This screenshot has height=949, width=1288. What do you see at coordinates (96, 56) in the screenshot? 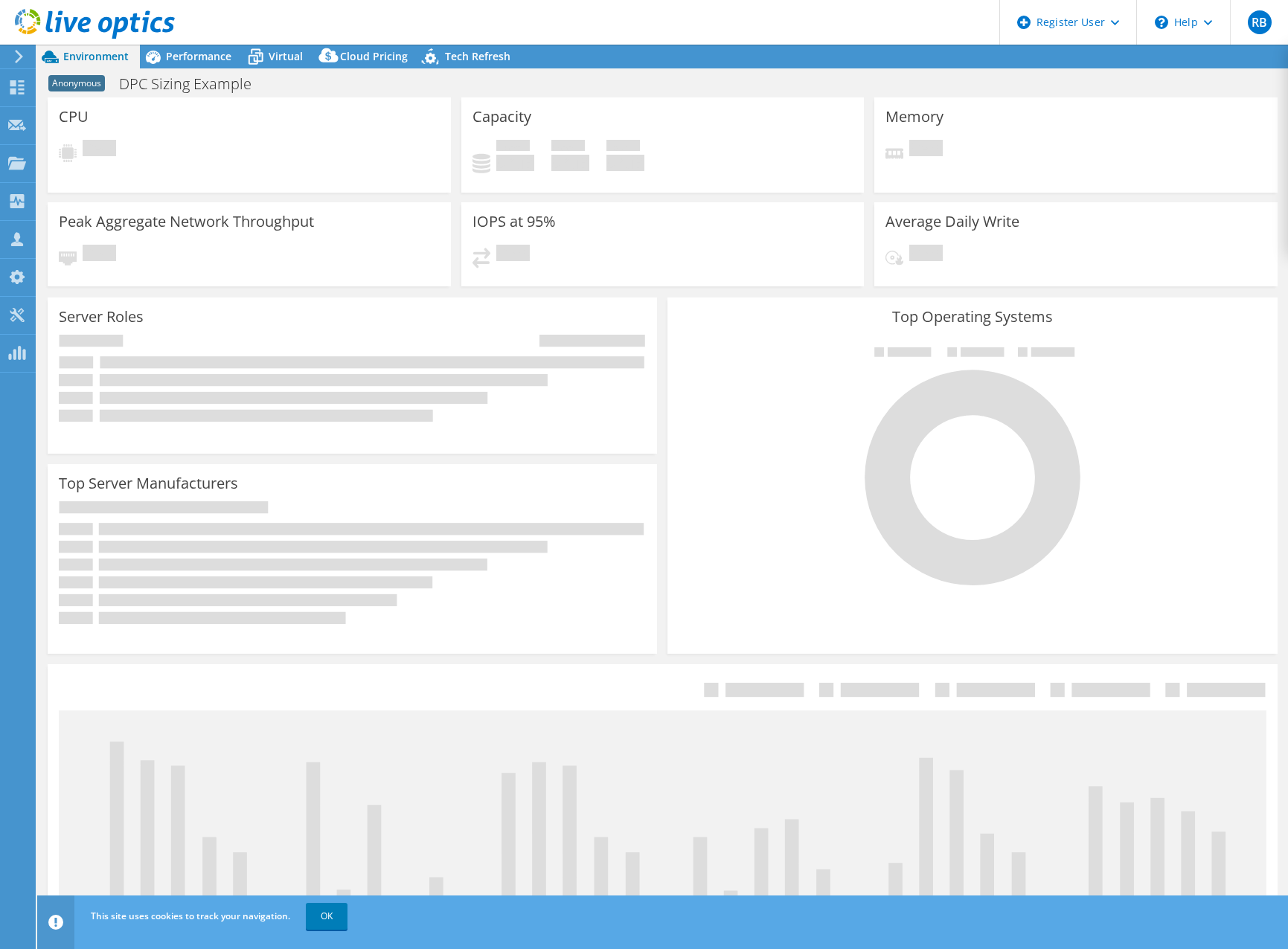
I see `span: Environment` at bounding box center [96, 56].